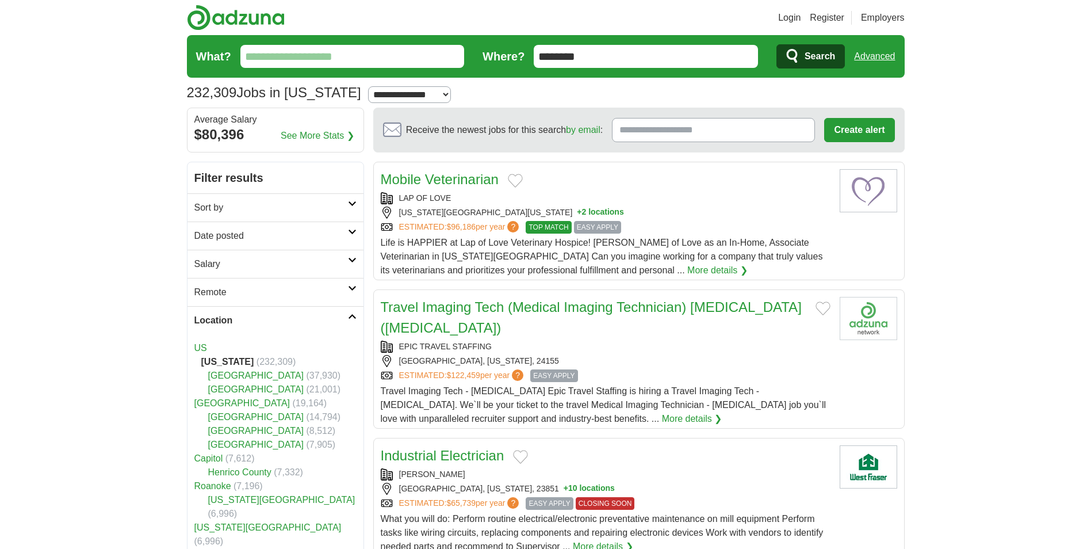  I want to click on span: (7,612), so click(240, 458).